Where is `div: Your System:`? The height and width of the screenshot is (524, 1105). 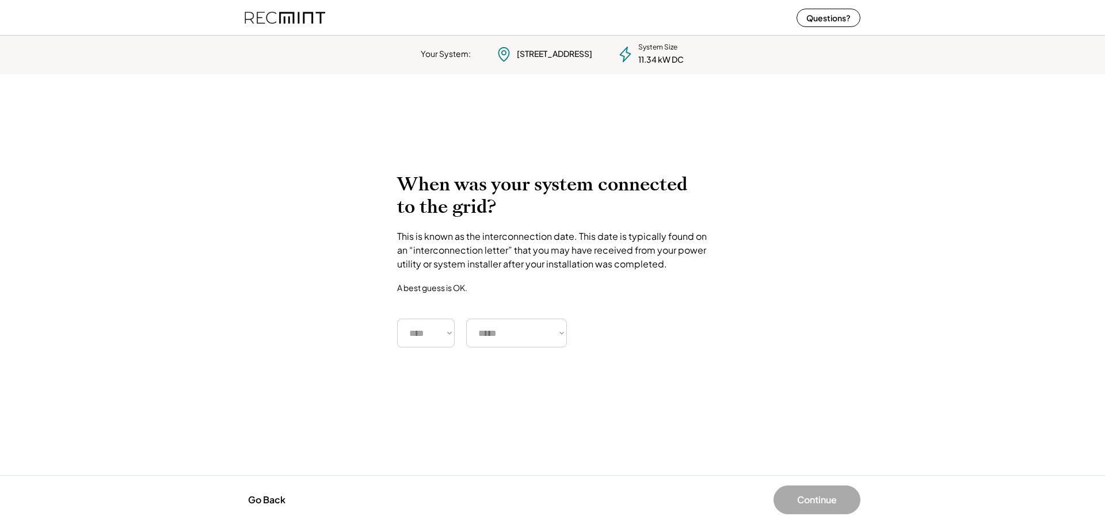
div: Your System: is located at coordinates (445, 54).